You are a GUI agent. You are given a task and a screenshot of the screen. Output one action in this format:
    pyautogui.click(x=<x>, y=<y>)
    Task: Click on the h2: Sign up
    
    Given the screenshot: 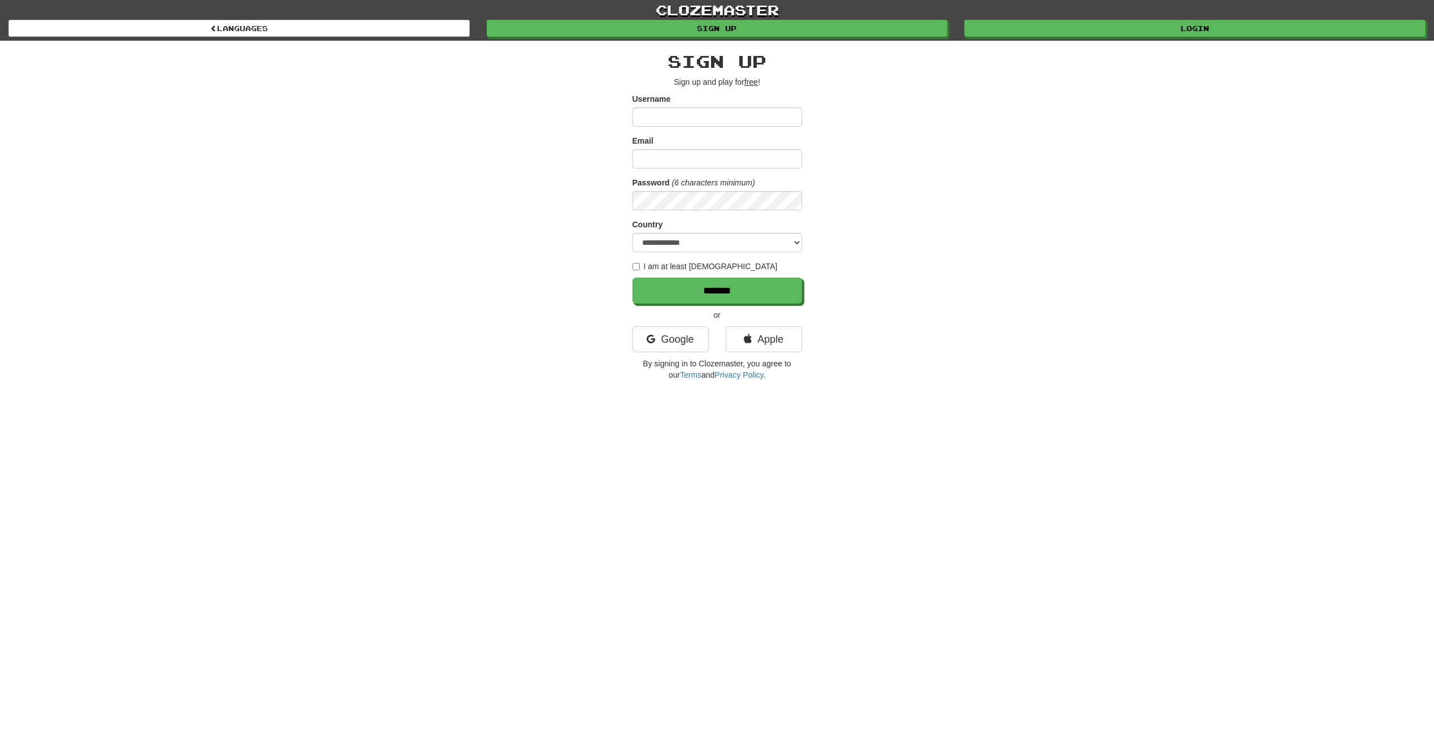 What is the action you would take?
    pyautogui.click(x=717, y=61)
    